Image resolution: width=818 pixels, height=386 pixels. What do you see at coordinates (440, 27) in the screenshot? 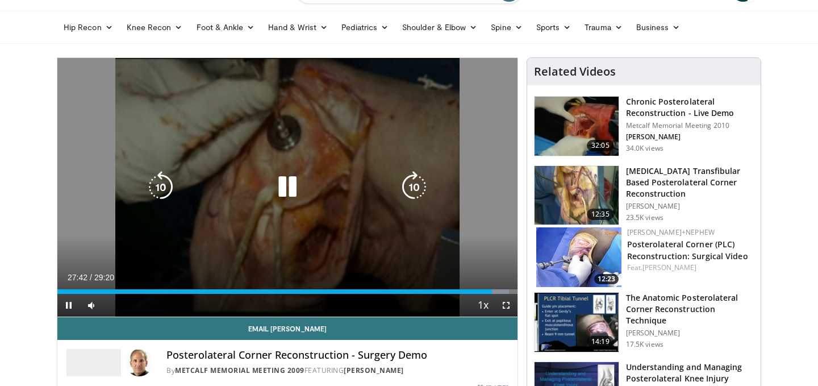
I see `a: Shoulder & Elbow` at bounding box center [440, 27].